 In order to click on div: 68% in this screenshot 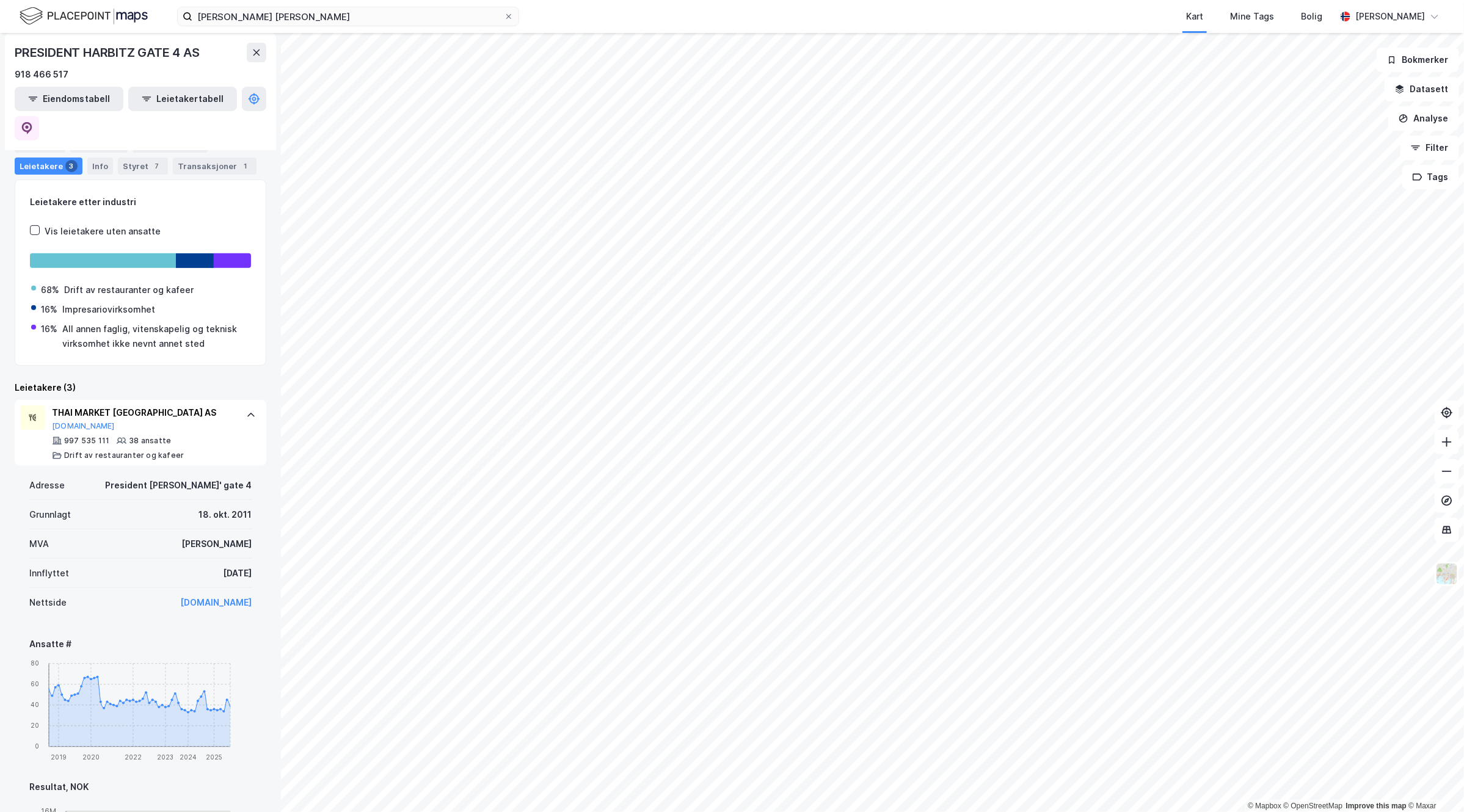, I will do `click(50, 290)`.